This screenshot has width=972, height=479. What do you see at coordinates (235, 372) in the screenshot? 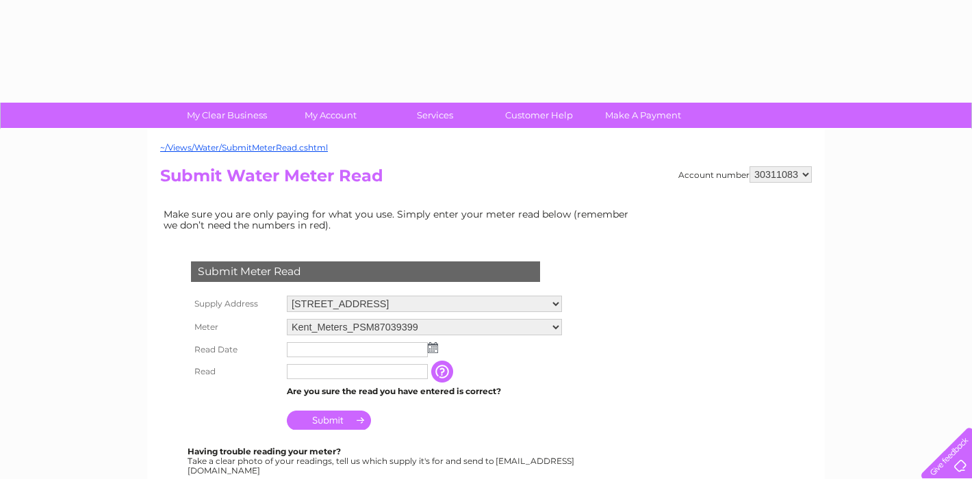
I see `th: Read` at bounding box center [235, 372].